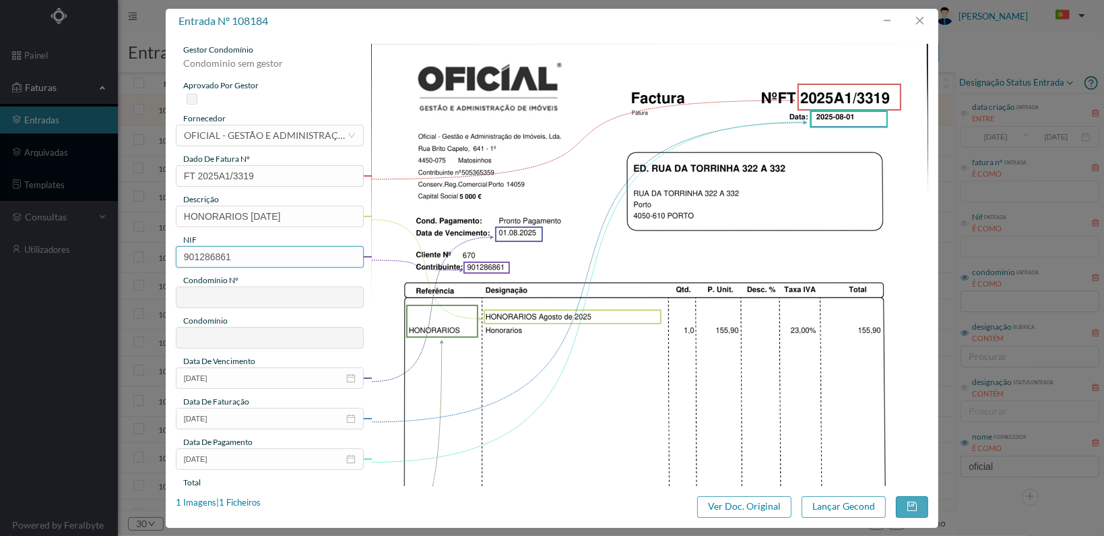 The width and height of the screenshot is (1104, 536). Describe the element at coordinates (218, 49) in the screenshot. I see `span: gestor condomínio` at that location.